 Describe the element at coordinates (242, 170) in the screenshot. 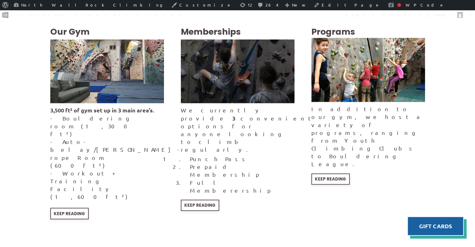

I see `li: Prepaid Membership` at that location.